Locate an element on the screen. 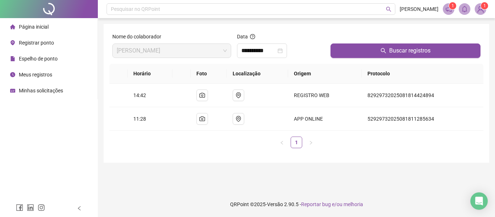  button: left is located at coordinates (282, 142).